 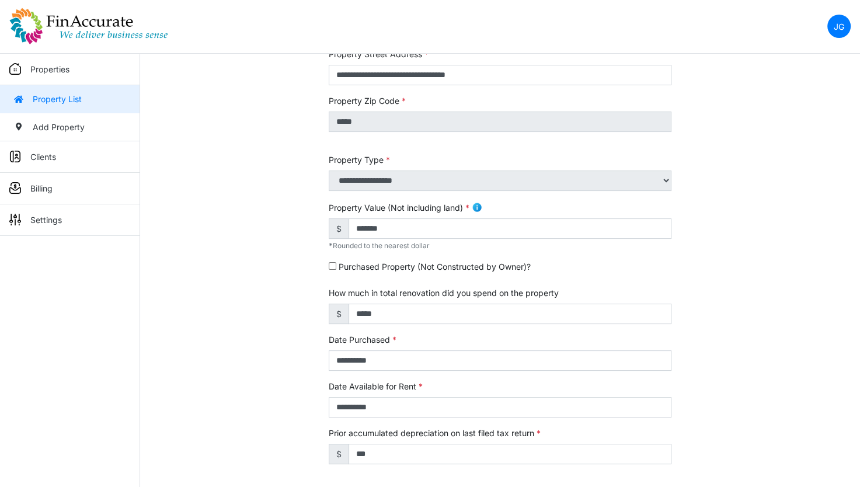 What do you see at coordinates (89, 26) in the screenshot?
I see `img: spp logo` at bounding box center [89, 26].